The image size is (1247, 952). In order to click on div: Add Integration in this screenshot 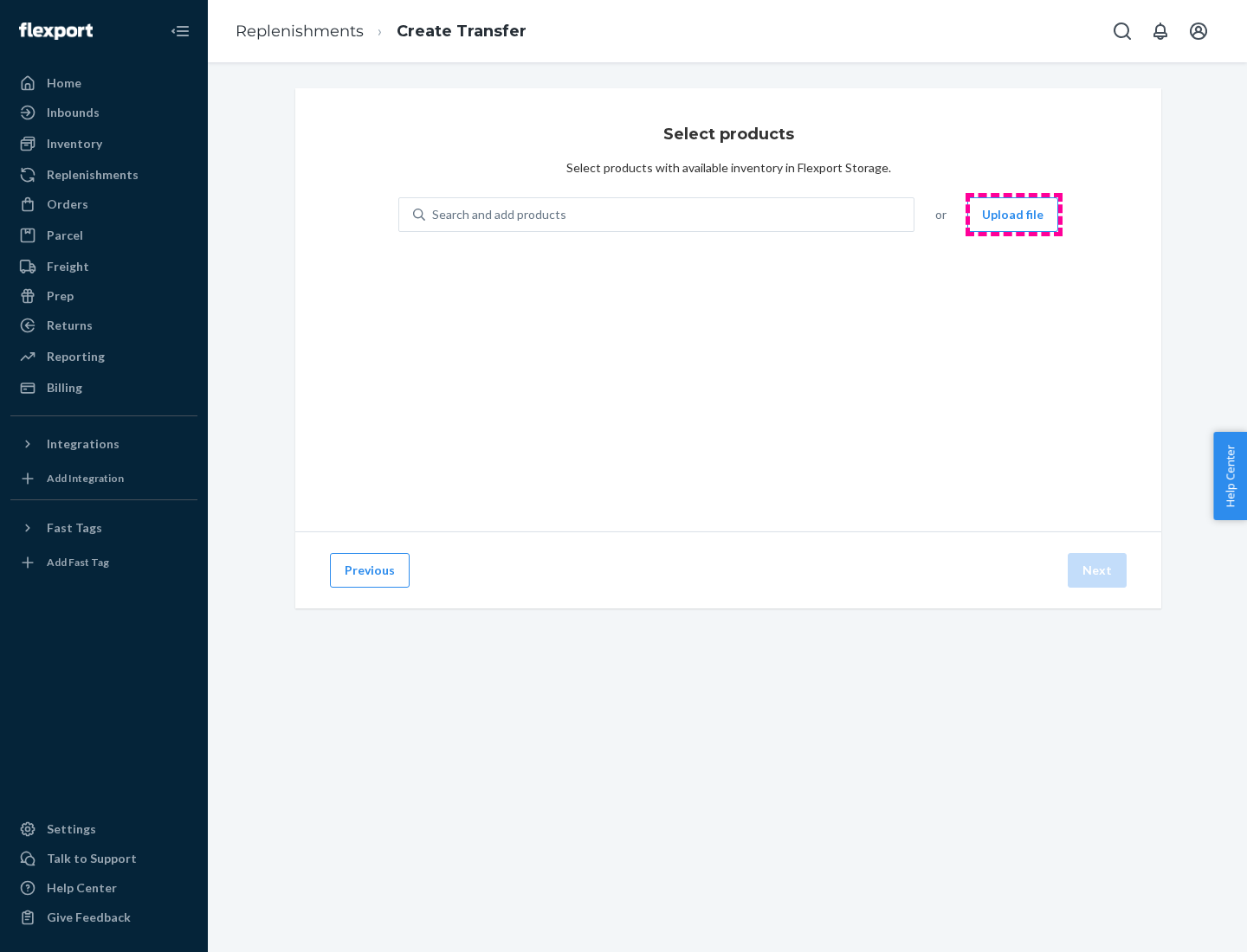, I will do `click(85, 477)`.